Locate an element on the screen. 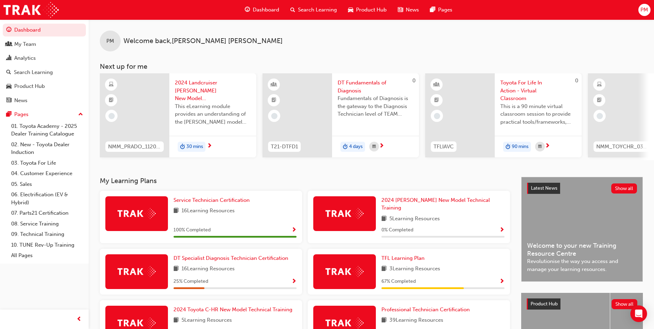 The height and width of the screenshot is (329, 654). span: TFL Learning Plan is located at coordinates (403, 258).